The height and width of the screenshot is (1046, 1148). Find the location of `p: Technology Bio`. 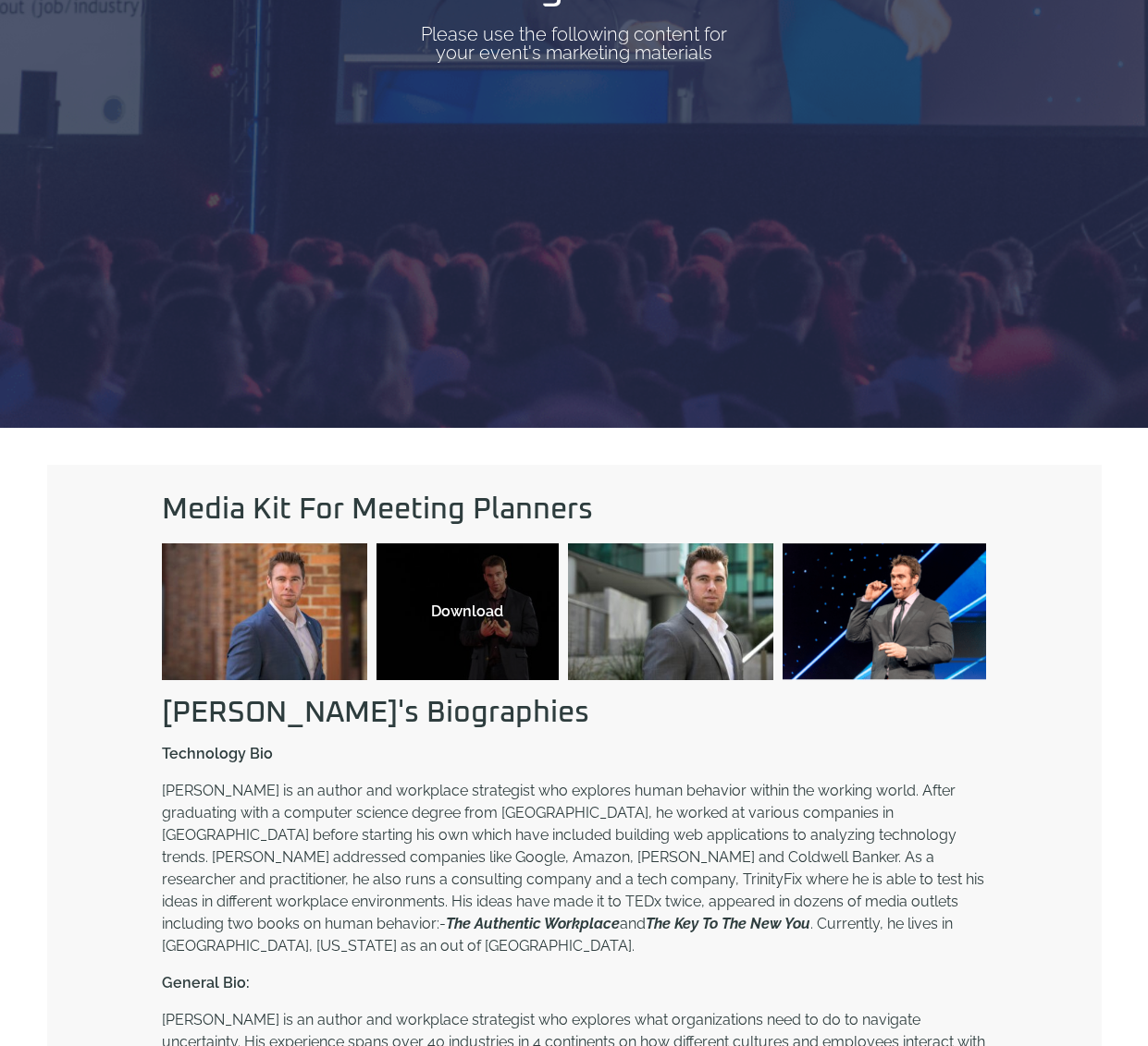

p: Technology Bio is located at coordinates (574, 754).